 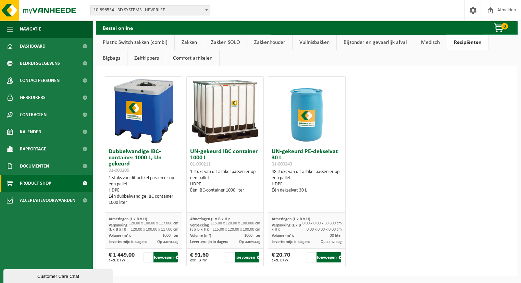 What do you see at coordinates (192, 58) in the screenshot?
I see `a: Comfort artikelen` at bounding box center [192, 58].